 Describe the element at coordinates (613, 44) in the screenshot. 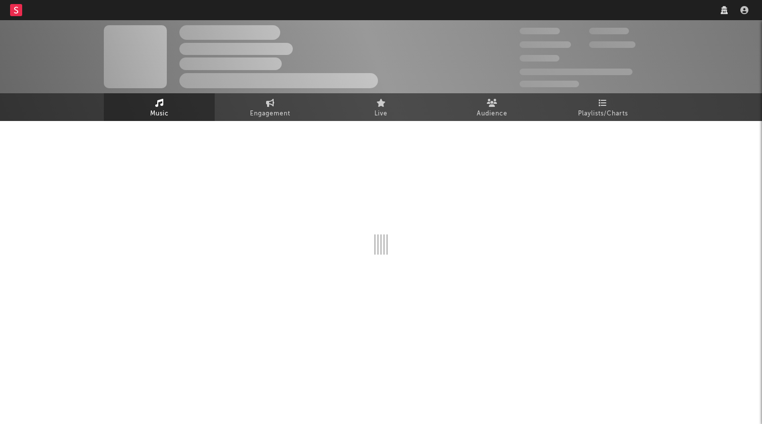

I see `span: 1,000,000` at that location.